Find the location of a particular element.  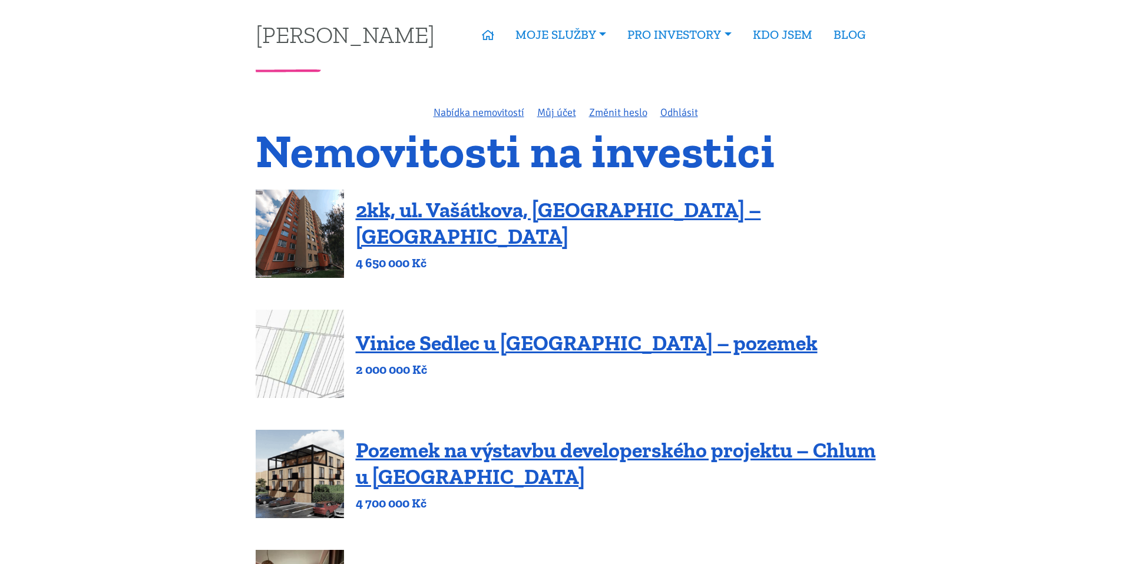

a: Nabídka nemovitostí is located at coordinates (479, 113).